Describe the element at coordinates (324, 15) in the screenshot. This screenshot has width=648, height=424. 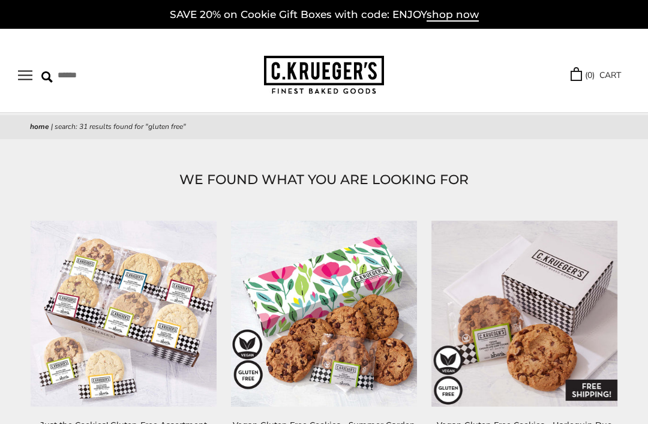
I see `a: SAVE 20% on Cookie Gift Boxes with code: ENJOYshop now` at that location.